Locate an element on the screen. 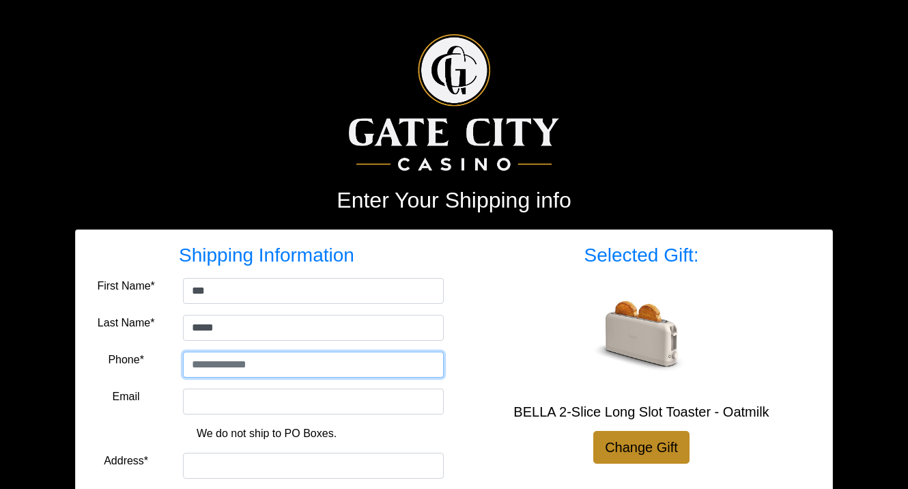 This screenshot has height=489, width=908. label: Email is located at coordinates (126, 396).